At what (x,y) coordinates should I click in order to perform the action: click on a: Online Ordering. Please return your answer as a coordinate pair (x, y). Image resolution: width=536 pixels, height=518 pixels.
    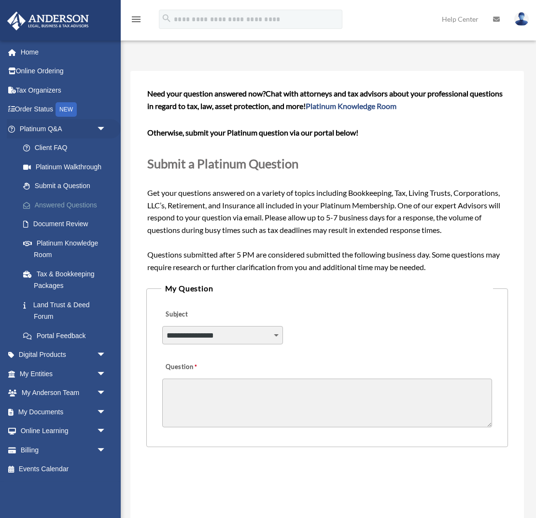
    Looking at the image, I should click on (64, 71).